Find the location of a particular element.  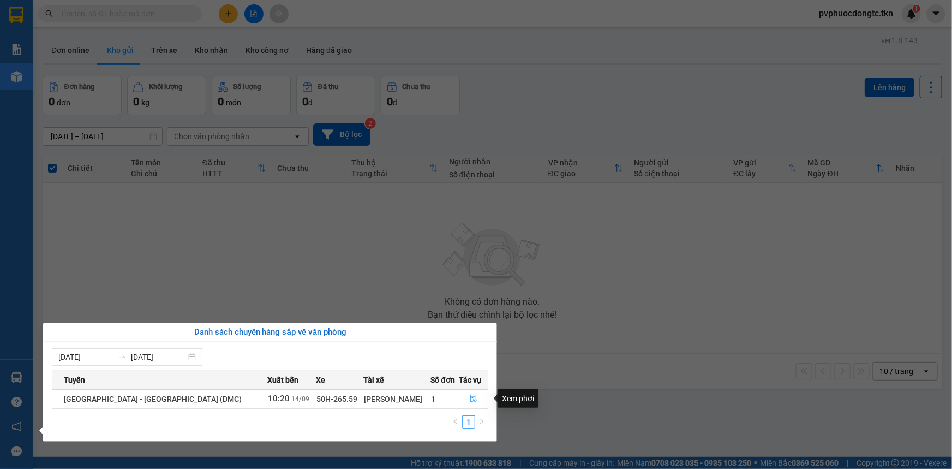

span: to is located at coordinates (122, 357).